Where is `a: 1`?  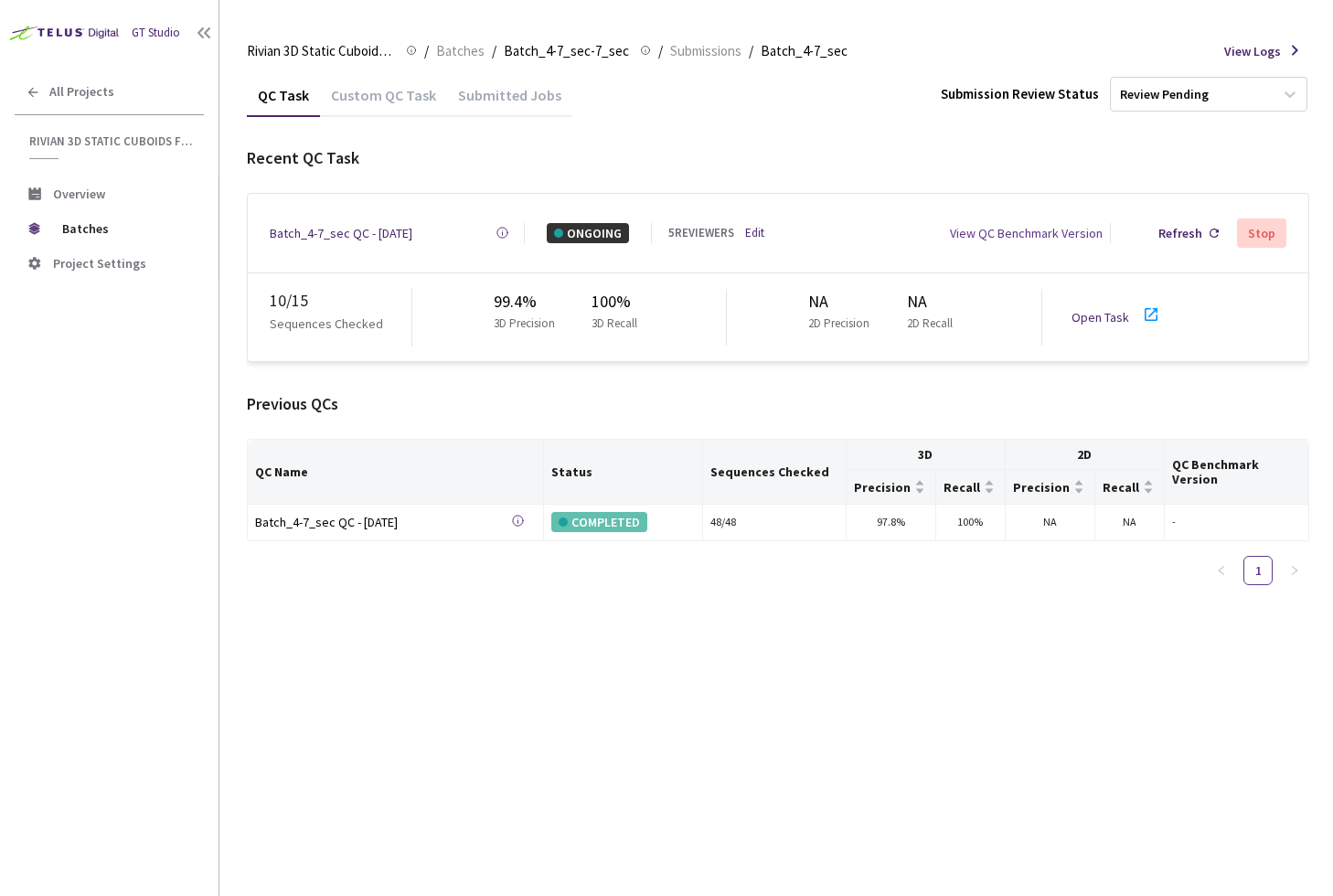
a: 1 is located at coordinates (1258, 570).